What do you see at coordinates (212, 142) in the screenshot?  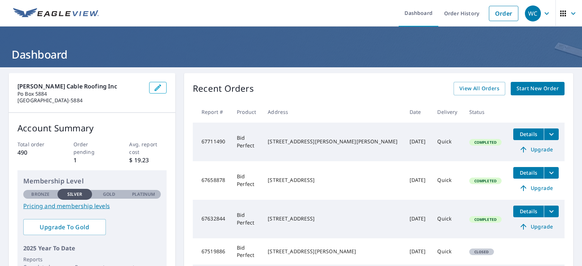 I see `td: 67711490` at bounding box center [212, 142].